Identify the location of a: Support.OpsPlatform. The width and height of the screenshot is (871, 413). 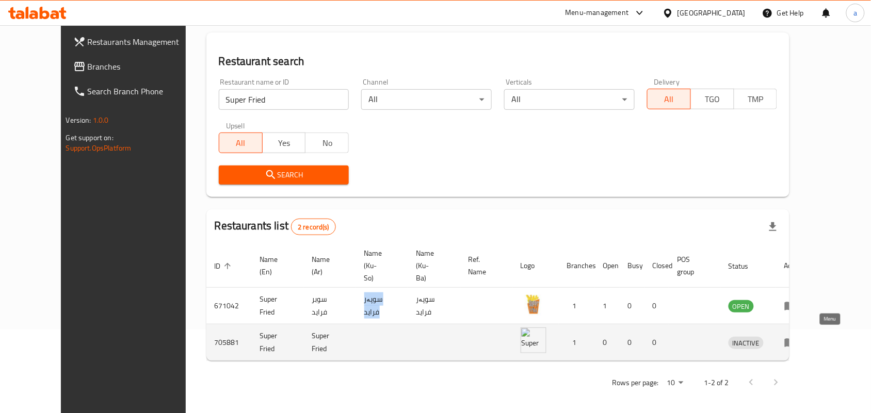
(99, 148).